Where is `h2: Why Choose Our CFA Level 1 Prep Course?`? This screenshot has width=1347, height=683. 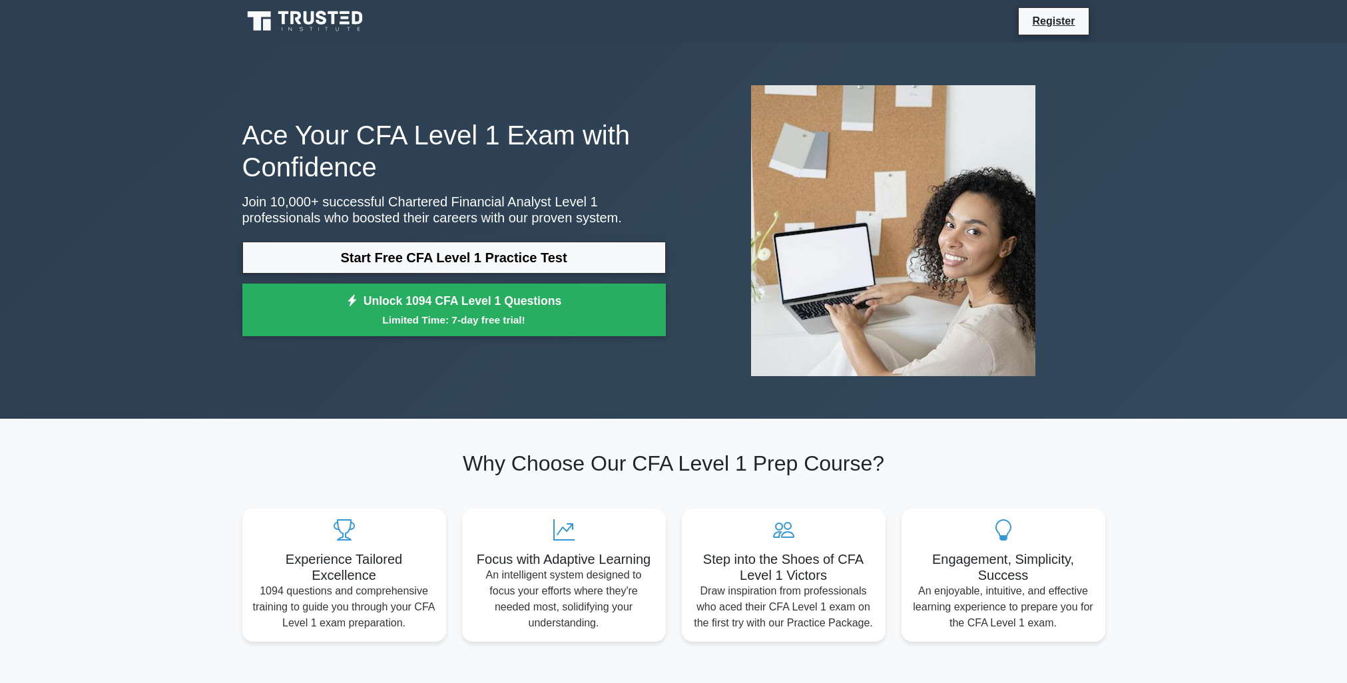
h2: Why Choose Our CFA Level 1 Prep Course? is located at coordinates (674, 464).